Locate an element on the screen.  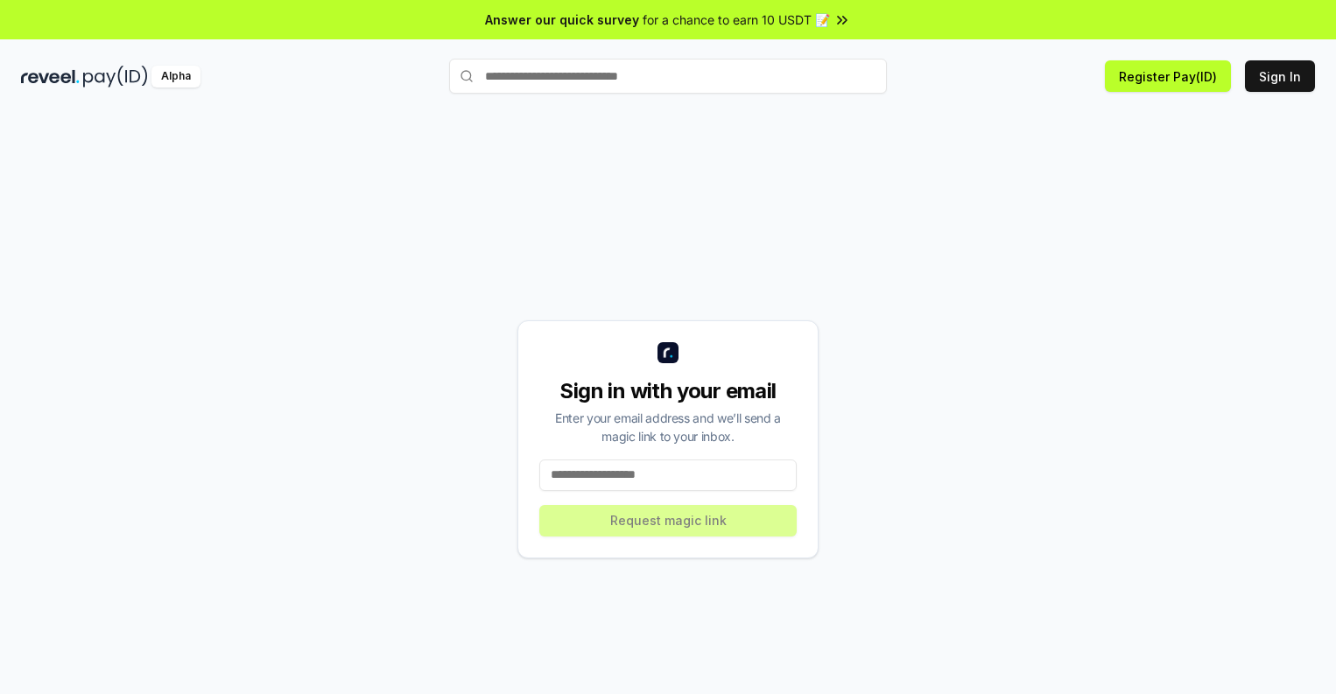
button: Register Pay(ID) is located at coordinates (1168, 76).